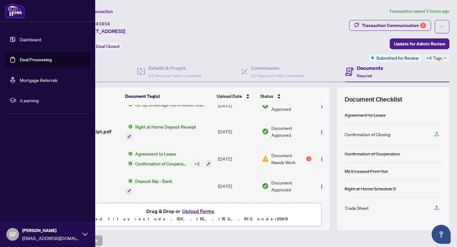  Describe the element at coordinates (229, 96) in the screenshot. I see `span: Upload Date` at that location.